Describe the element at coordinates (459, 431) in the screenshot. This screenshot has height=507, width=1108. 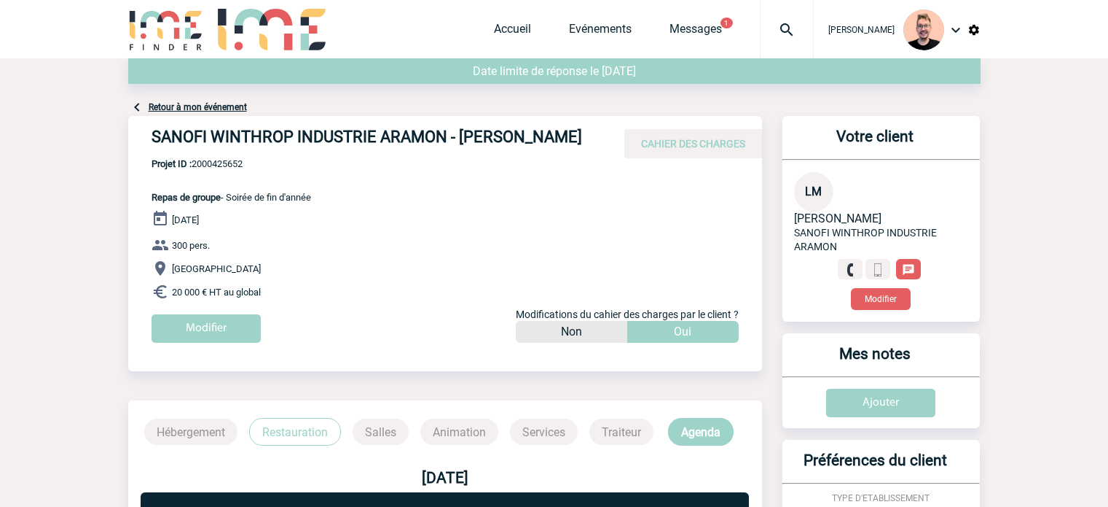
I see `p: Animation` at that location.